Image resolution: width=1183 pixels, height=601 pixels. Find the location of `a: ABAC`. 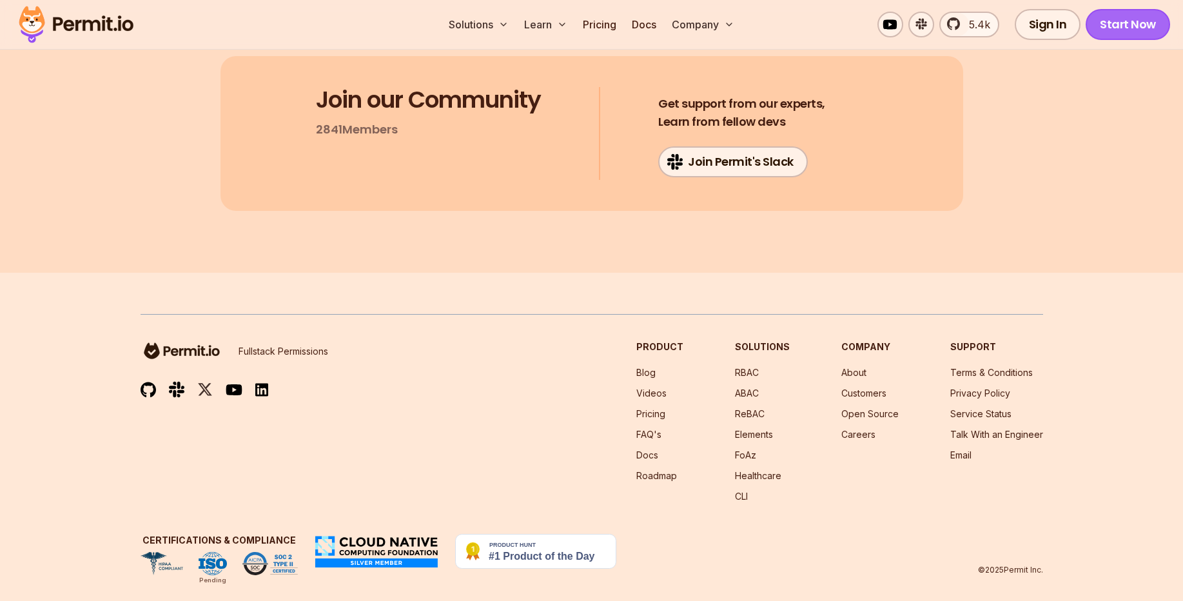

a: ABAC is located at coordinates (746, 393).